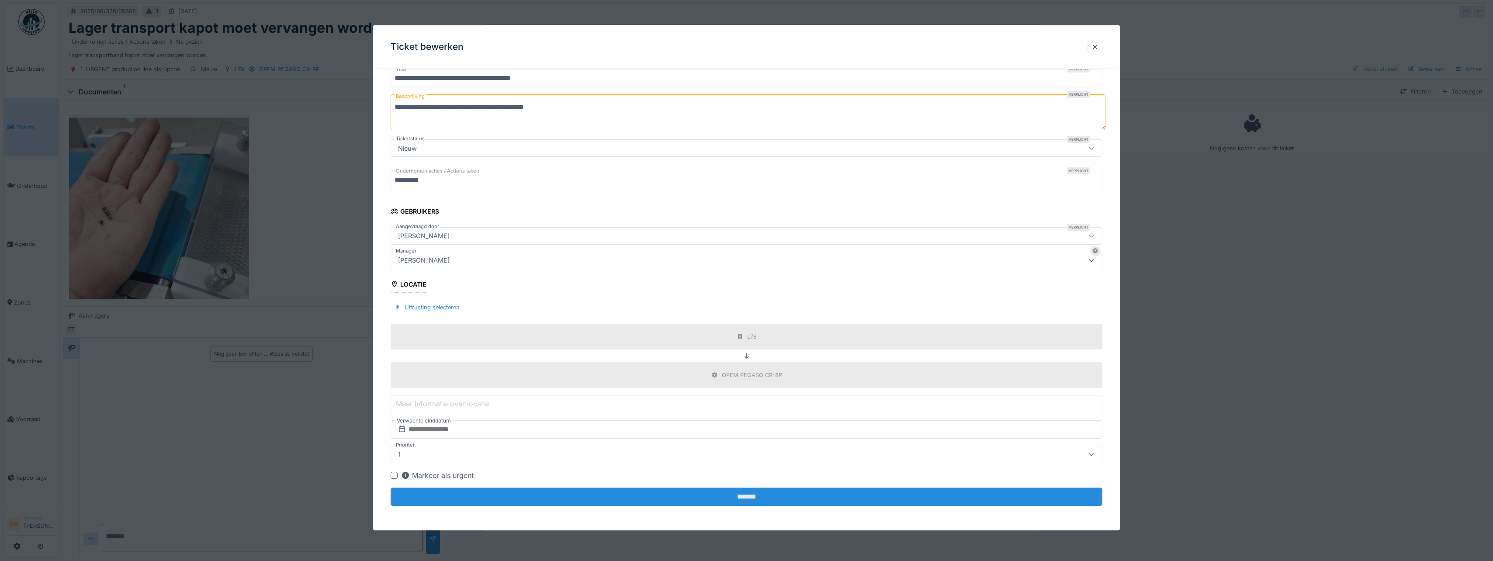 Image resolution: width=1493 pixels, height=561 pixels. I want to click on div: Nieuw, so click(407, 148).